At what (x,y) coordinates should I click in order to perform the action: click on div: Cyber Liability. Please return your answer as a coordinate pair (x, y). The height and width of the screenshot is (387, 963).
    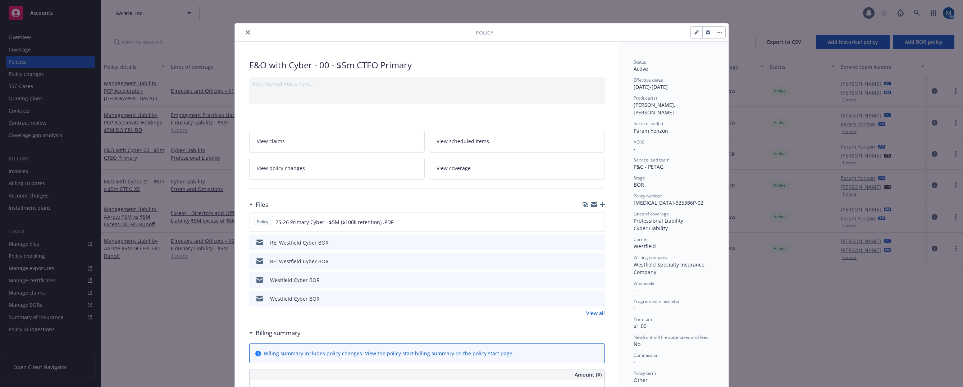
    Looking at the image, I should click on (674, 228).